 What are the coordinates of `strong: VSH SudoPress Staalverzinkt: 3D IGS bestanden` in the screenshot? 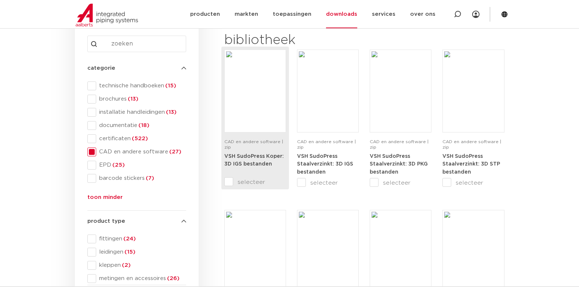 It's located at (325, 164).